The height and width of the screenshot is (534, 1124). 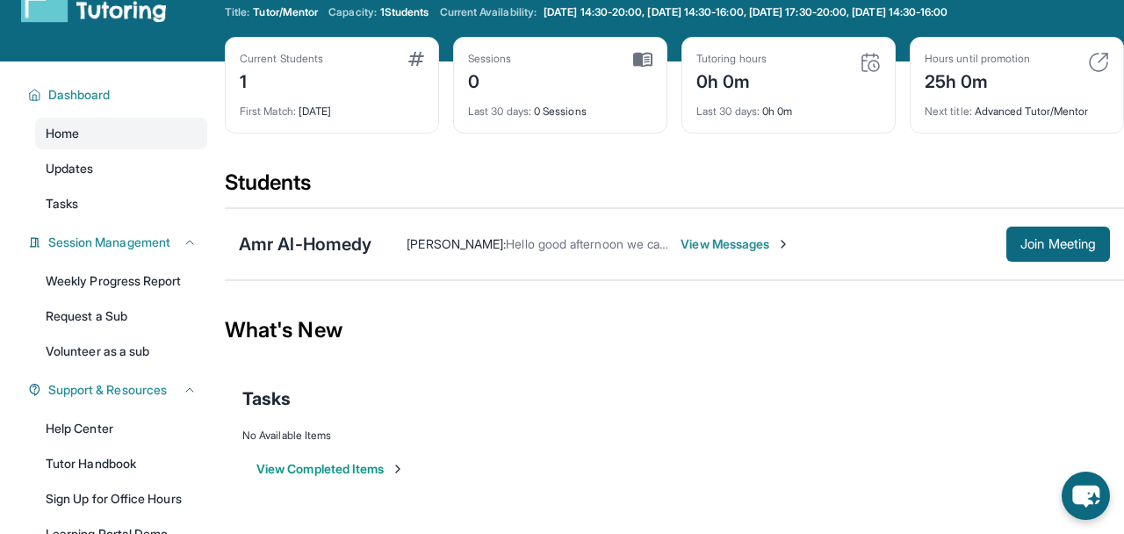 I want to click on div: 1, so click(x=281, y=80).